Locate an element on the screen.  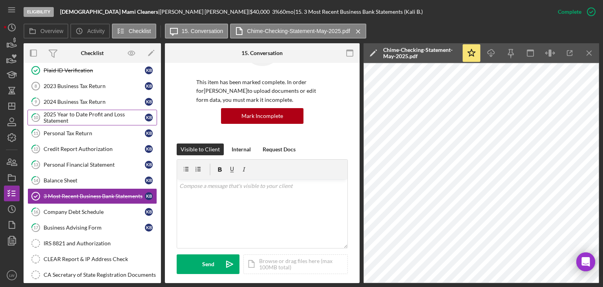
a: 13Personal Financial StatementKB is located at coordinates (92, 164).